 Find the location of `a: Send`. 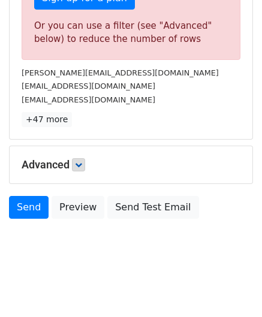

a: Send is located at coordinates (29, 207).